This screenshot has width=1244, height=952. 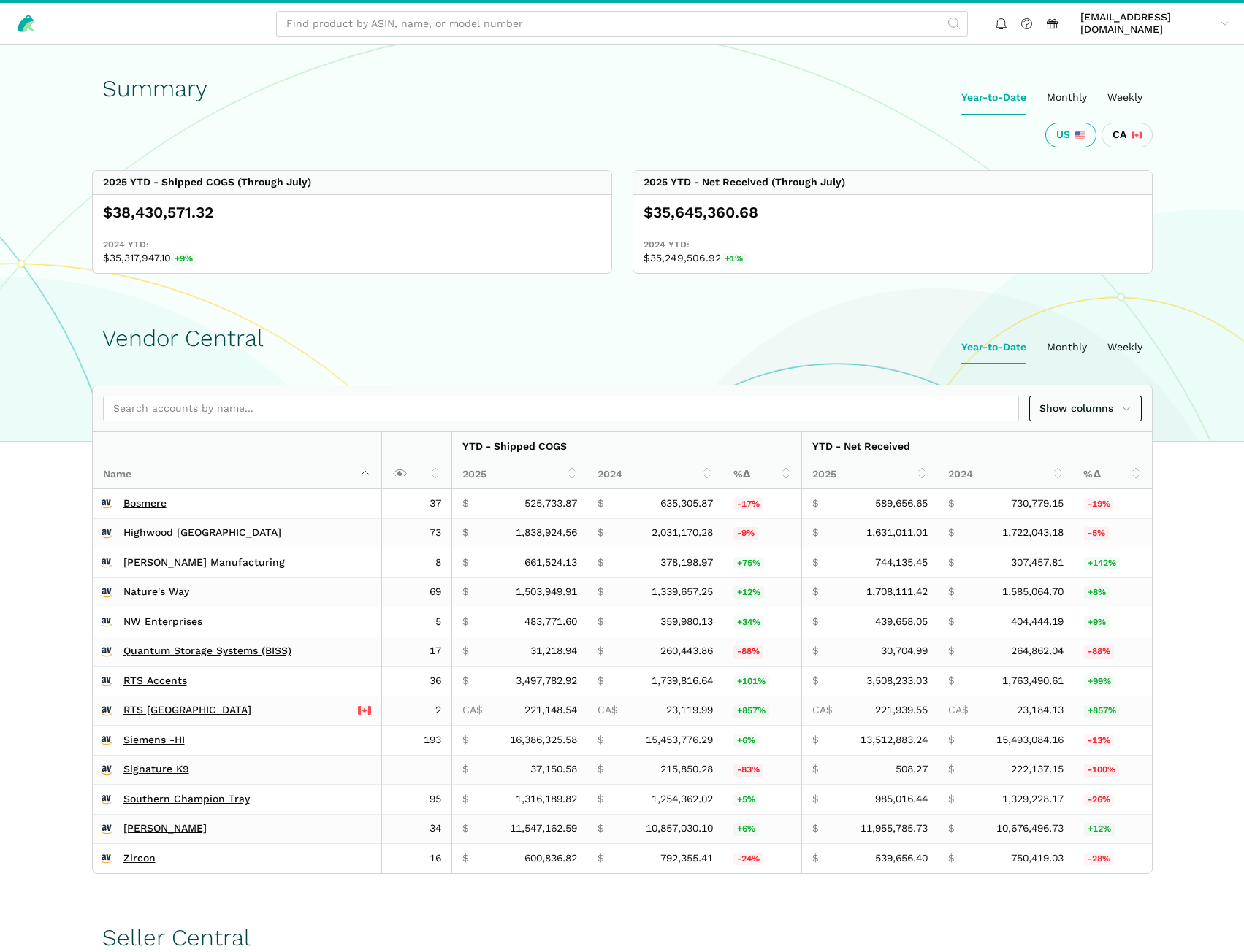 I want to click on span: 15,453,776.29, so click(x=679, y=740).